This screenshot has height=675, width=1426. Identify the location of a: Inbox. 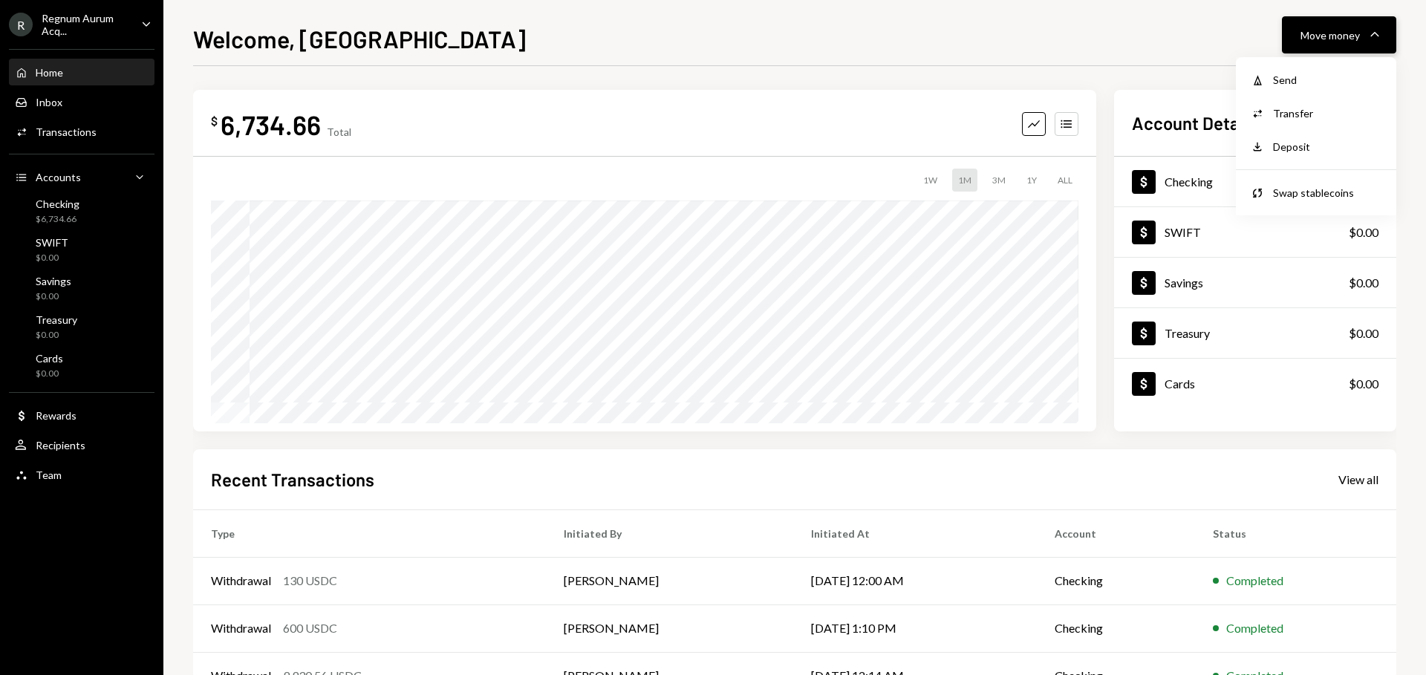
(82, 102).